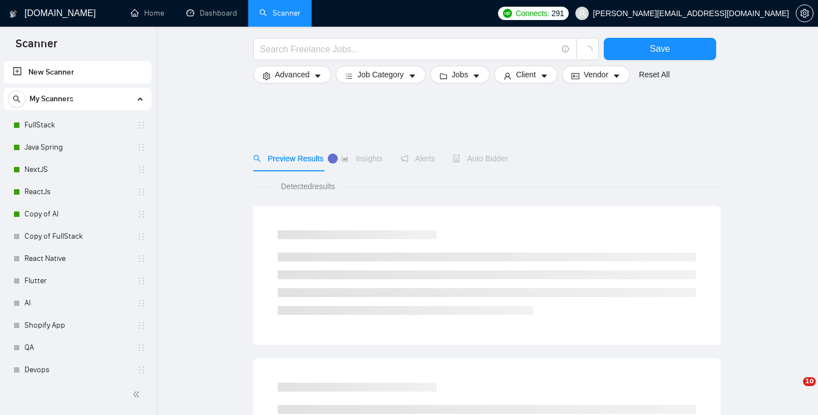  What do you see at coordinates (333, 158) in the screenshot?
I see `div: Tooltip anchor` at bounding box center [333, 158].